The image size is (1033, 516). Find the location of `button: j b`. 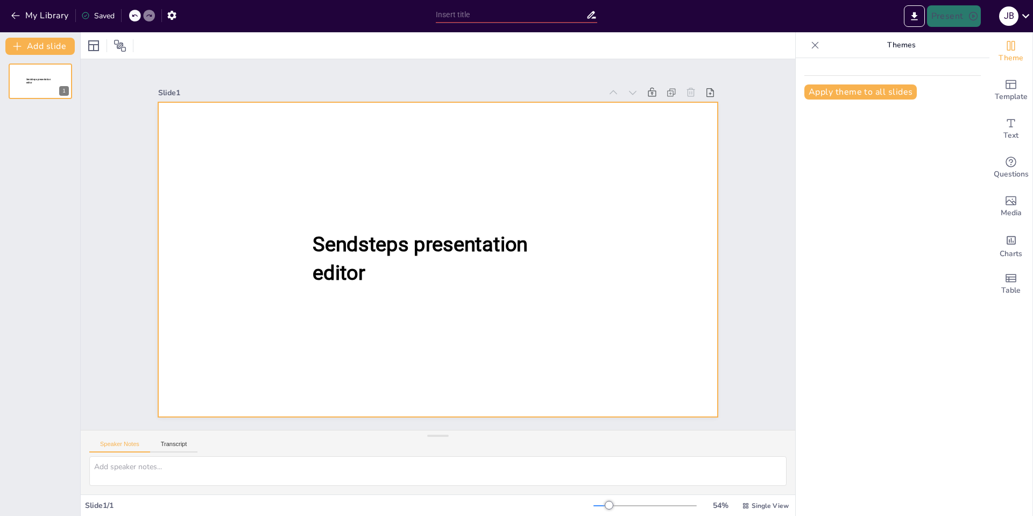

button: j b is located at coordinates (1009, 16).